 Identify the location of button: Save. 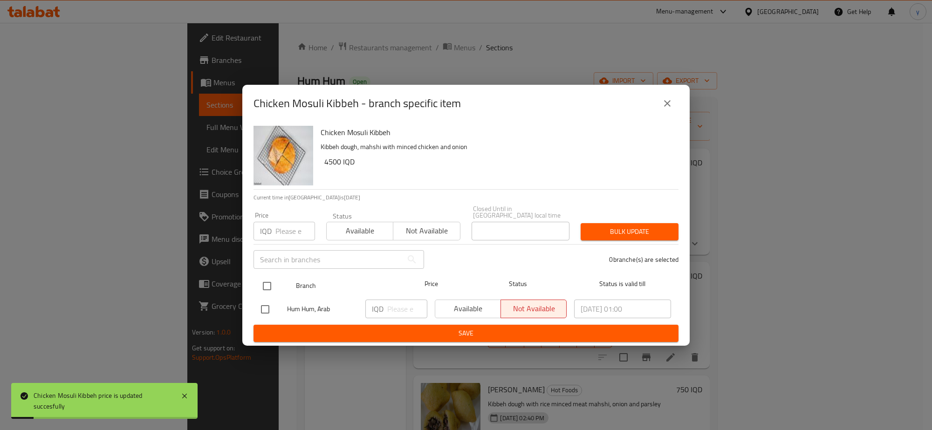
(466, 333).